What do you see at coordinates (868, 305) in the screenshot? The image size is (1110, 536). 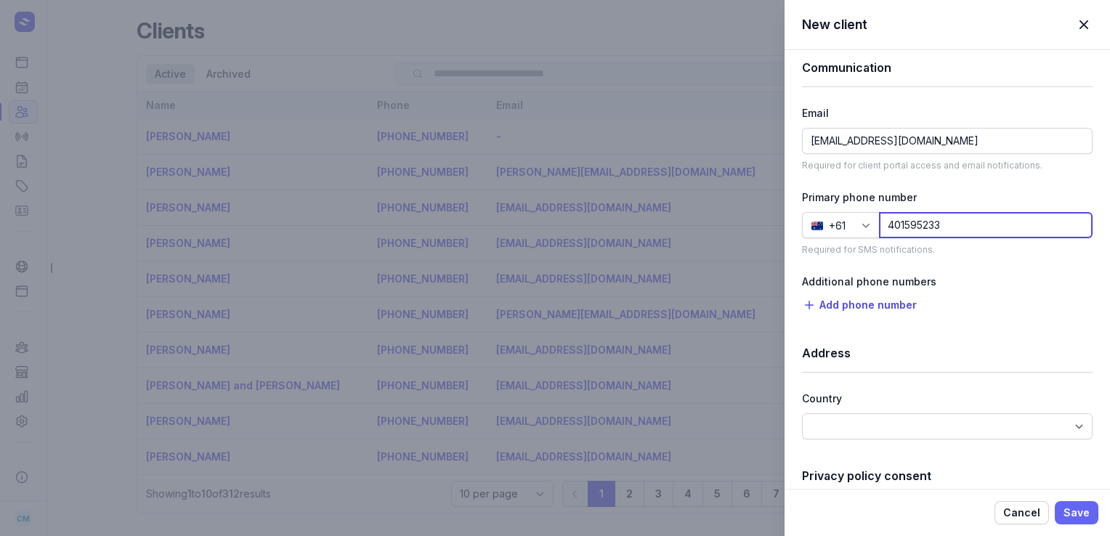 I see `span: Add phone number` at bounding box center [868, 305].